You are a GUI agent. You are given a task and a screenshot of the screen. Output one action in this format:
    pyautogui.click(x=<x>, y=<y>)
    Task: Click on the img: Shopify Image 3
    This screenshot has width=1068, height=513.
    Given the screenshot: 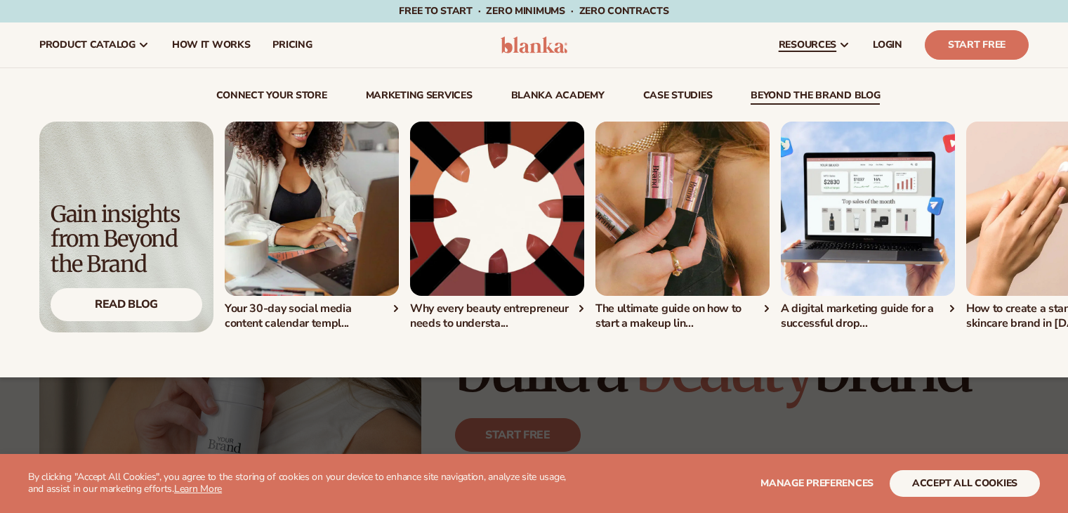 What is the action you would take?
    pyautogui.click(x=683, y=209)
    